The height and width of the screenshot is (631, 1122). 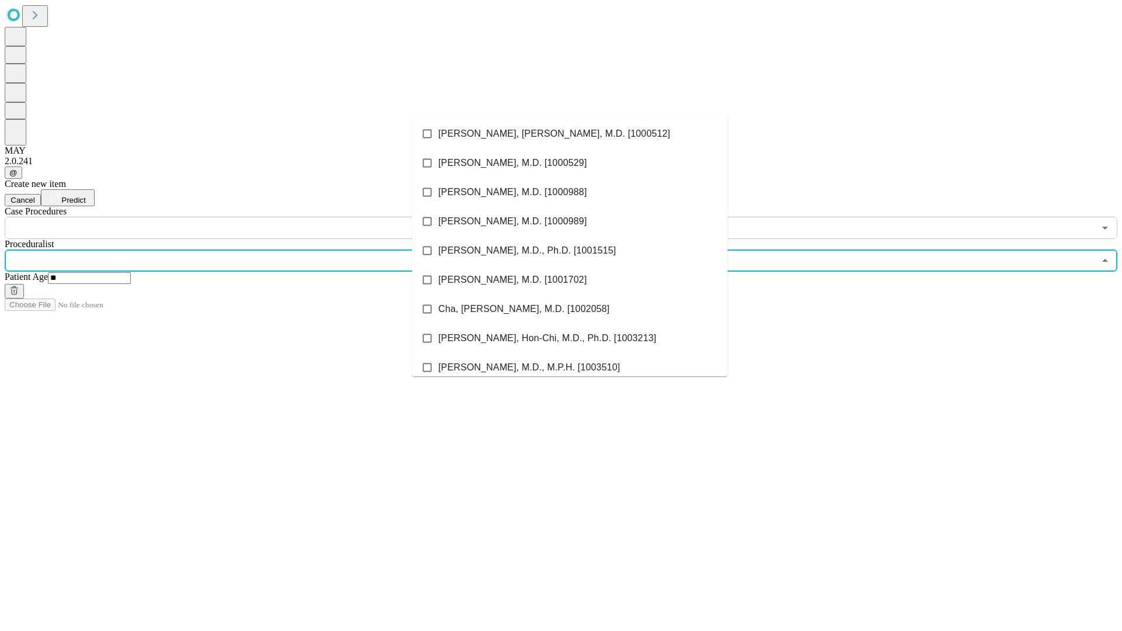 I want to click on div: 2.0.241, so click(x=561, y=161).